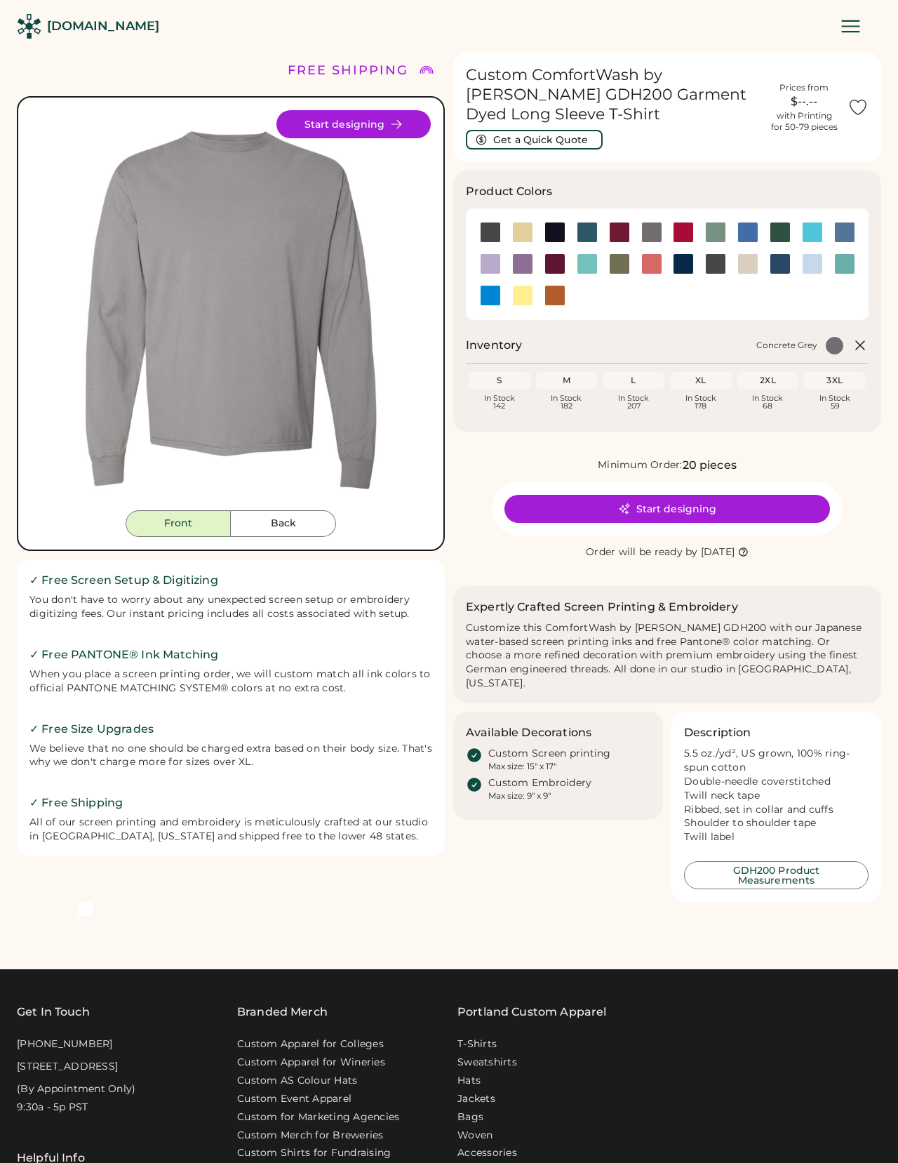 The image size is (898, 1163). Describe the element at coordinates (534, 140) in the screenshot. I see `button: Get a Quick Quote` at that location.